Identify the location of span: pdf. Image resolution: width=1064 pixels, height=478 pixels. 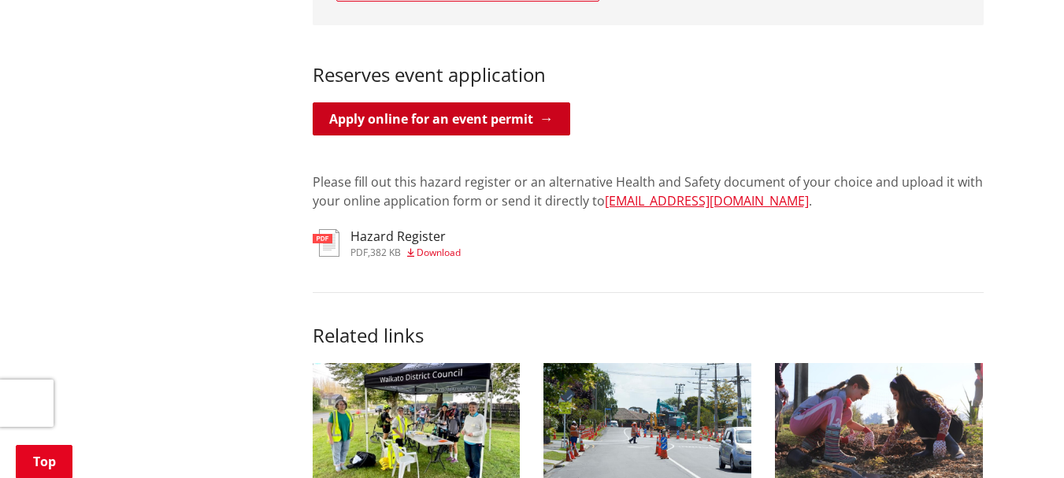
(359, 252).